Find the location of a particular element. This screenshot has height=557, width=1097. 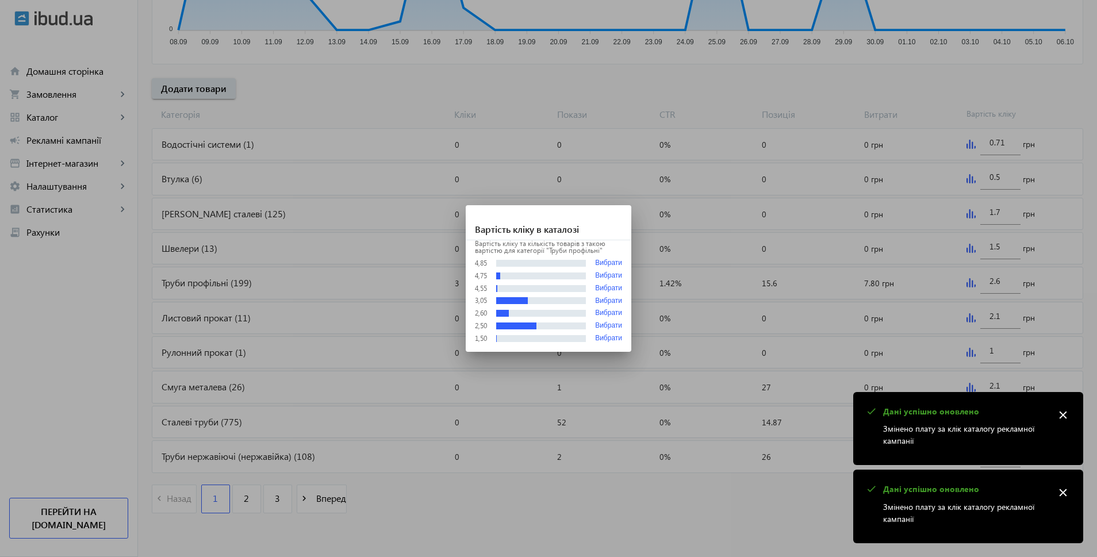

div: 4,55 is located at coordinates (481, 289).